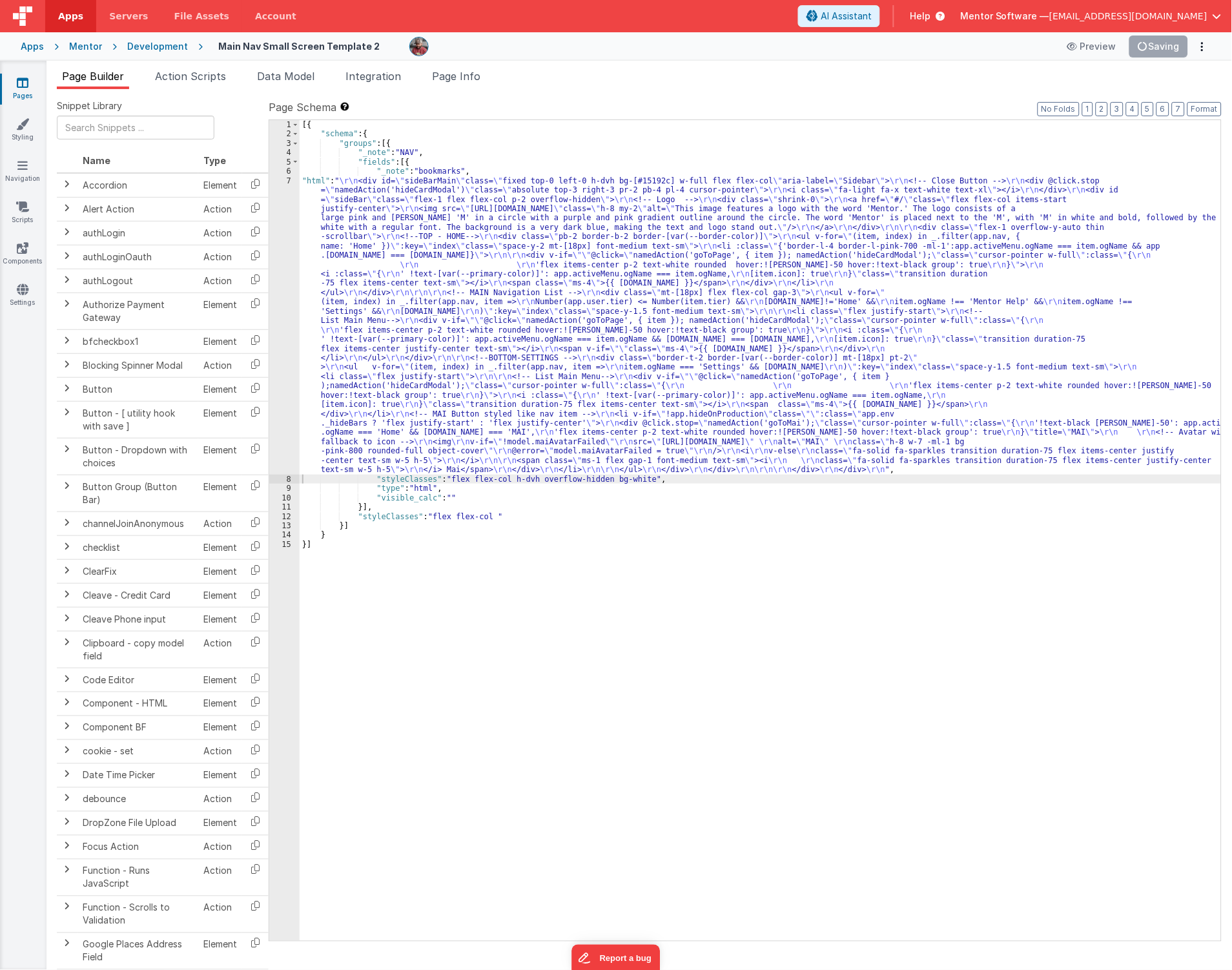 The height and width of the screenshot is (970, 1232). I want to click on button: 5, so click(1147, 110).